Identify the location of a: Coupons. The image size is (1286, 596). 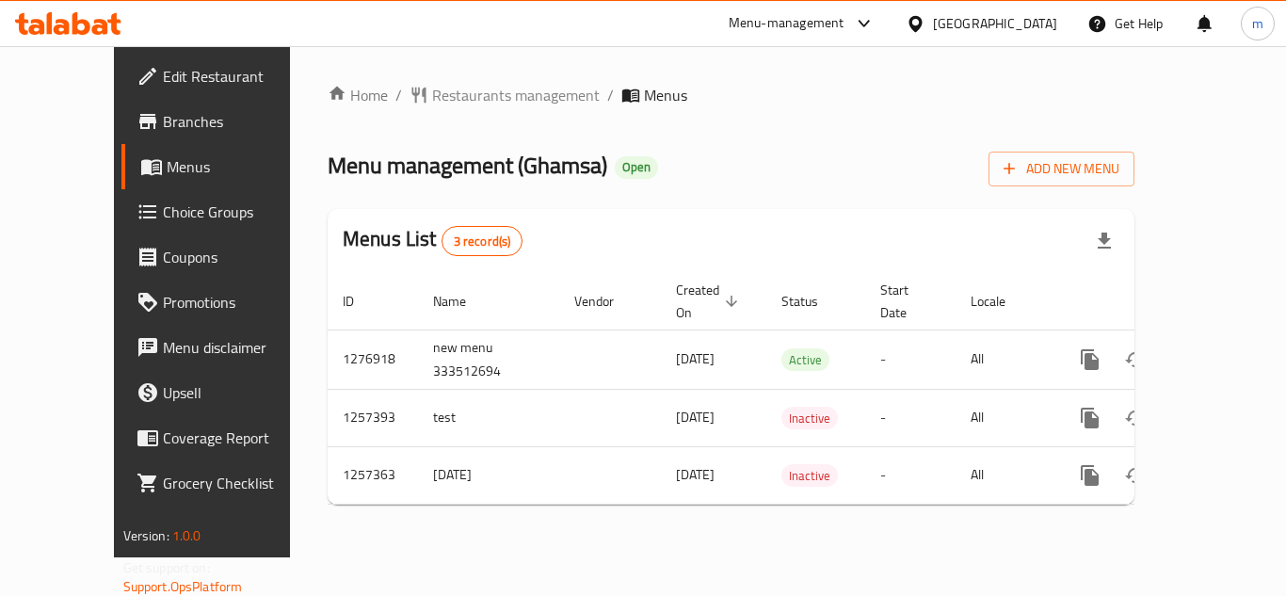
(225, 257).